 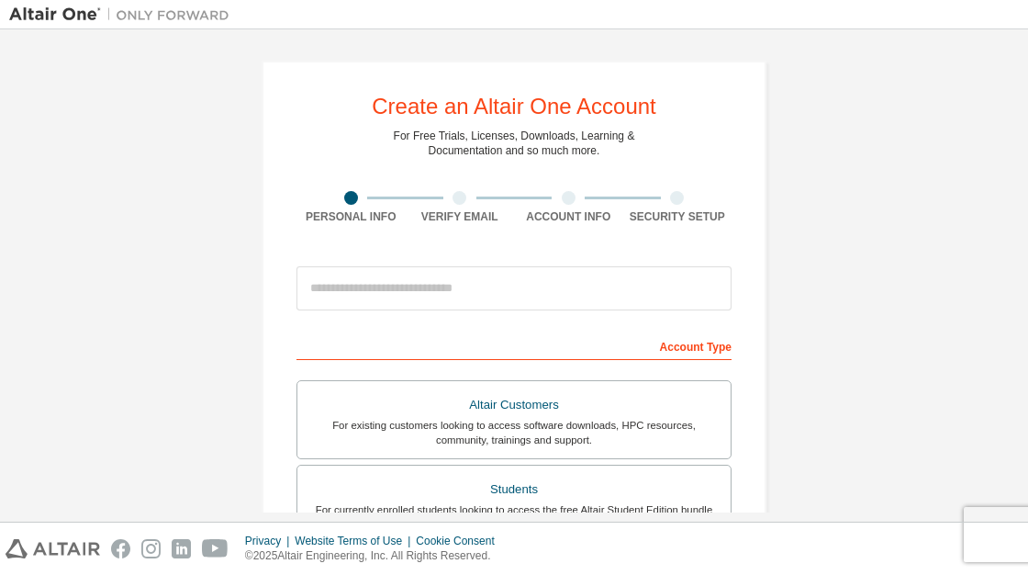 What do you see at coordinates (215, 548) in the screenshot?
I see `img: youtube.svg` at bounding box center [215, 548].